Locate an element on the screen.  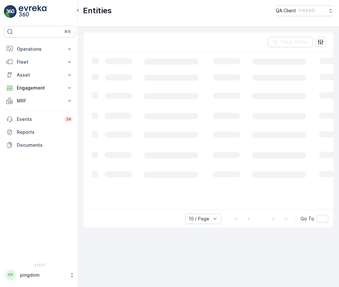
p: 34 is located at coordinates (68, 119).